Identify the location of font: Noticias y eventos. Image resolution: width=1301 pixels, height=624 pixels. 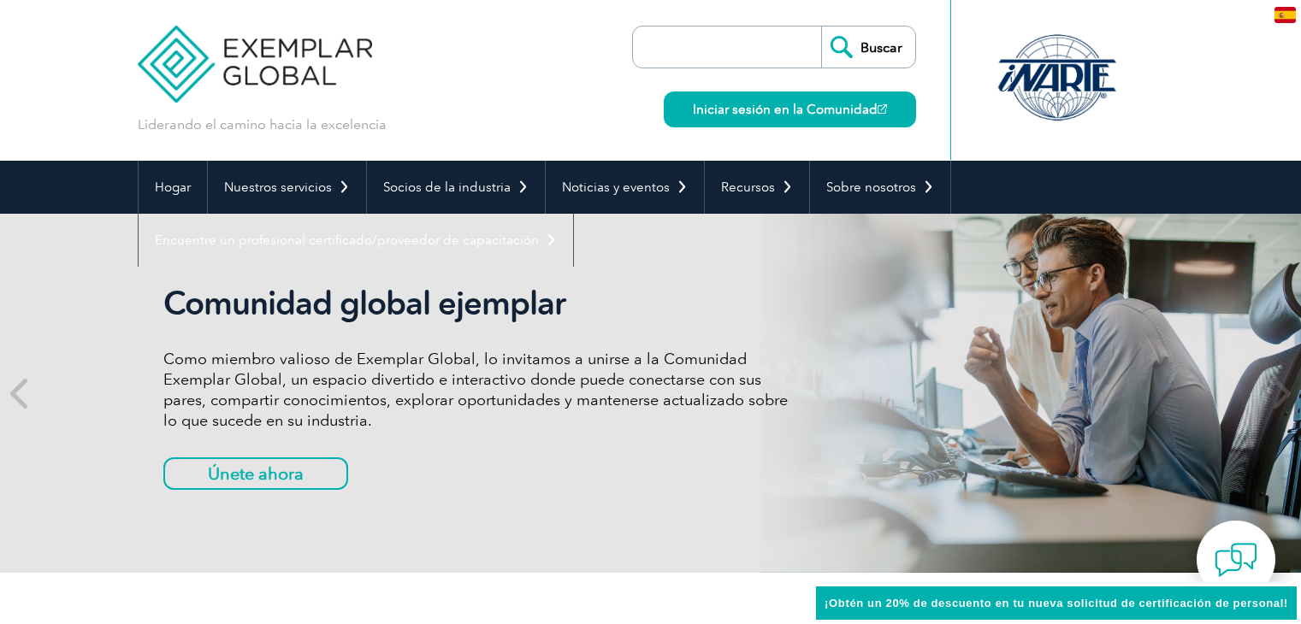
(616, 187).